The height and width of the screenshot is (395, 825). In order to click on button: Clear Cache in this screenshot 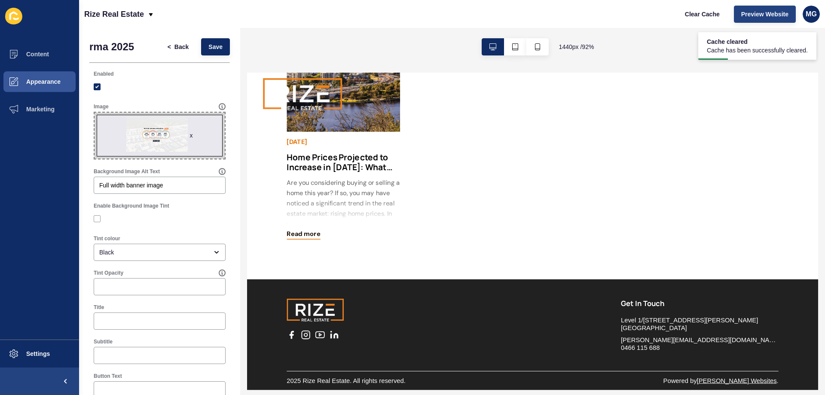, I will do `click(702, 14)`.